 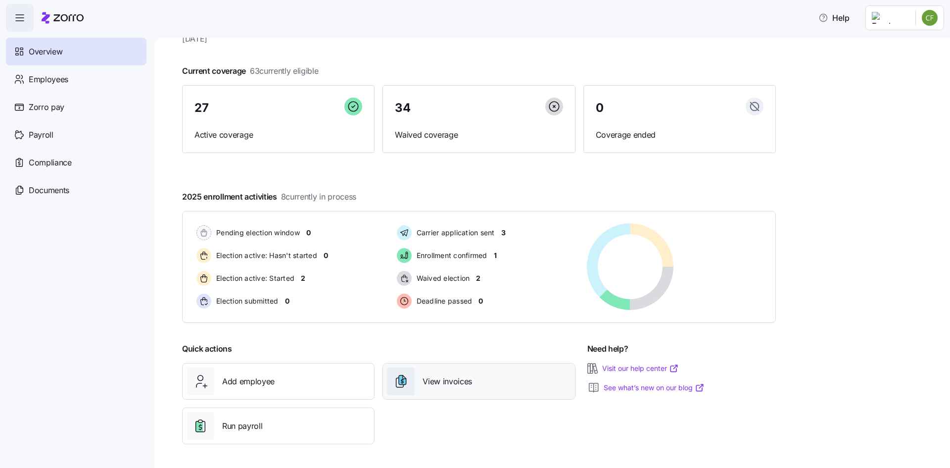 What do you see at coordinates (48, 79) in the screenshot?
I see `span: Employees` at bounding box center [48, 79].